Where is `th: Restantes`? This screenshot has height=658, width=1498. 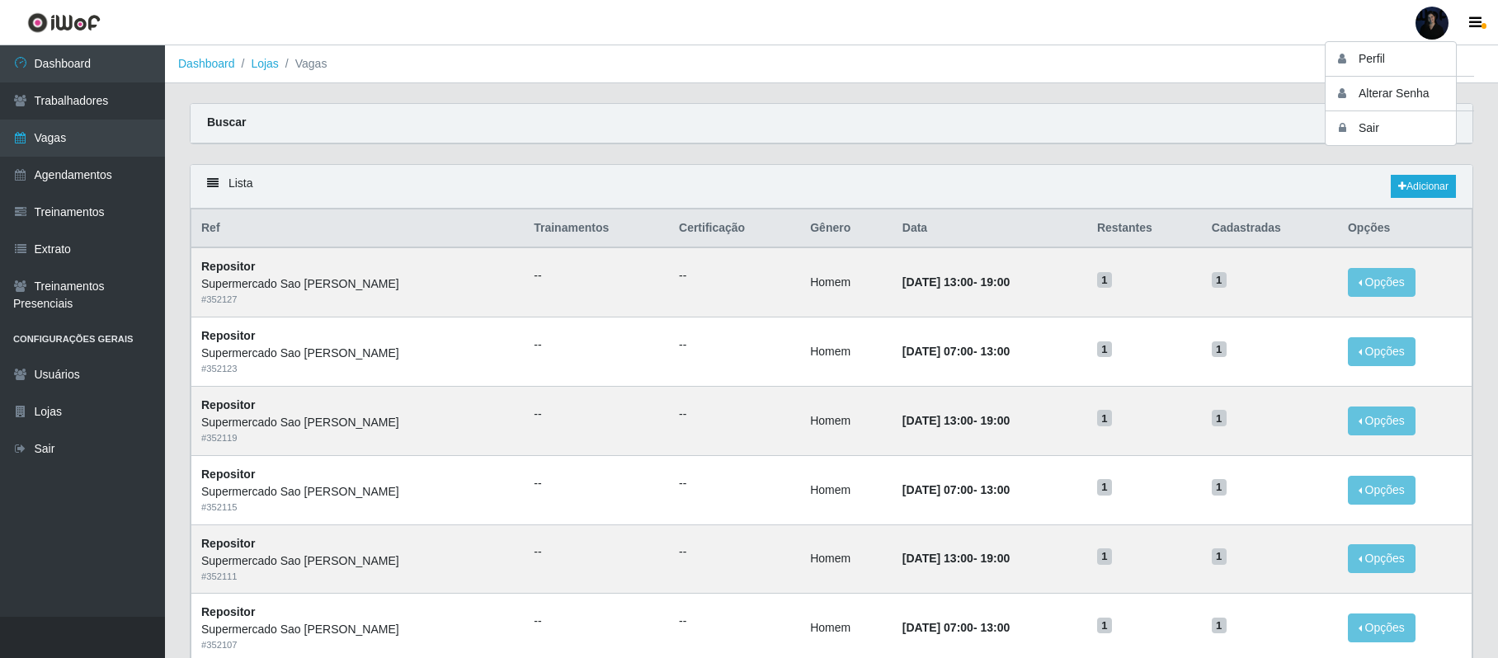
th: Restantes is located at coordinates (1144, 228).